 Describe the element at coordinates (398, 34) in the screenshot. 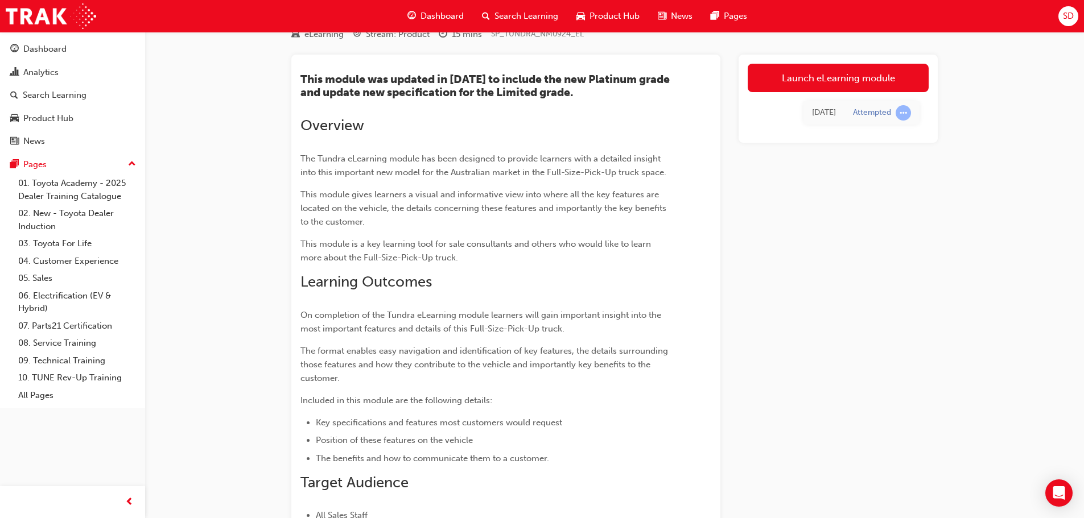

I see `div: Stream: Product` at that location.